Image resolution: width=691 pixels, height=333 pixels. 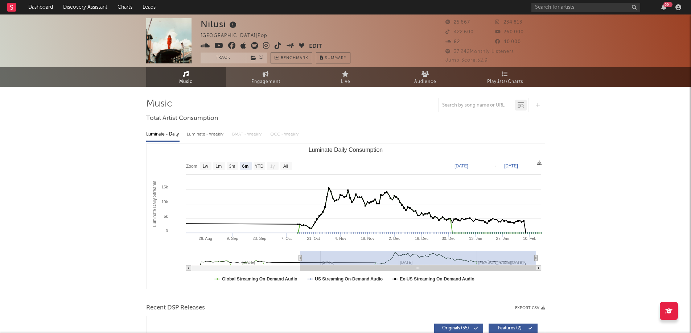 What do you see at coordinates (165, 202) in the screenshot?
I see `text: 10k` at bounding box center [165, 202].